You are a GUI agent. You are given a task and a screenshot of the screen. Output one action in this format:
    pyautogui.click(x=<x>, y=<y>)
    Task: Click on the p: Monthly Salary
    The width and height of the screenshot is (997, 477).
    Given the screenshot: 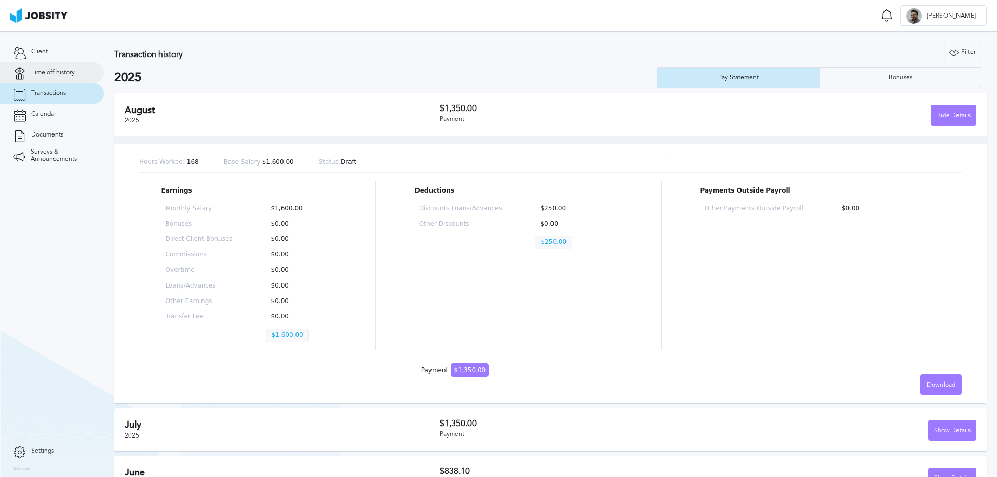 What is the action you would take?
    pyautogui.click(x=199, y=209)
    